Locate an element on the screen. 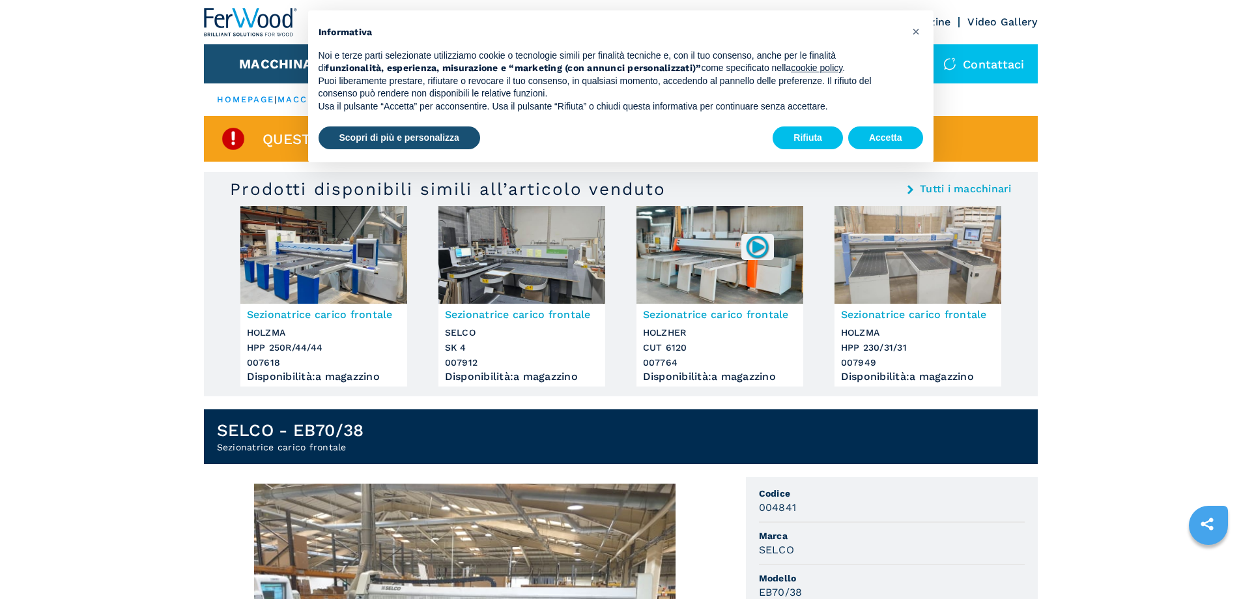 This screenshot has width=1241, height=599. img: SoldProduct is located at coordinates (233, 139).